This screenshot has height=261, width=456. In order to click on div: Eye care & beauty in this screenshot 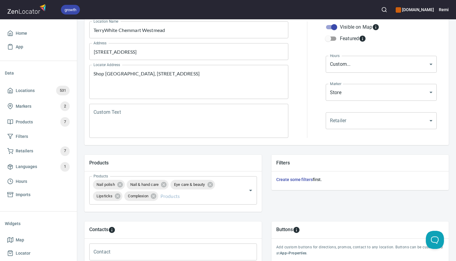, I will do `click(193, 184)`.